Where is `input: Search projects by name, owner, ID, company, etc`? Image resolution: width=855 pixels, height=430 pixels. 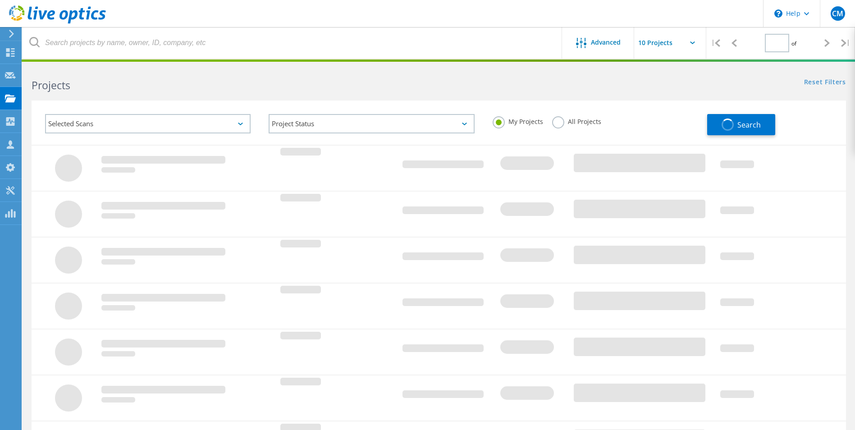 input: Search projects by name, owner, ID, company, etc is located at coordinates (293, 43).